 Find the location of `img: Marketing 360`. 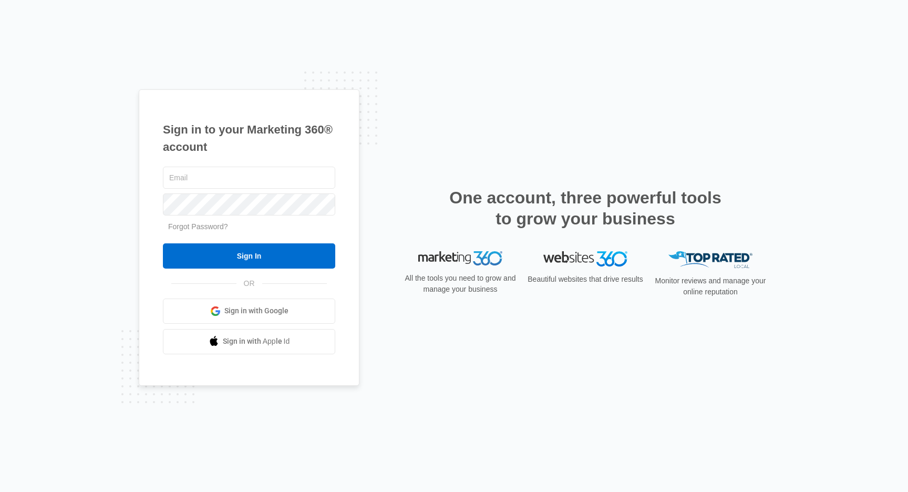

img: Marketing 360 is located at coordinates (460, 258).